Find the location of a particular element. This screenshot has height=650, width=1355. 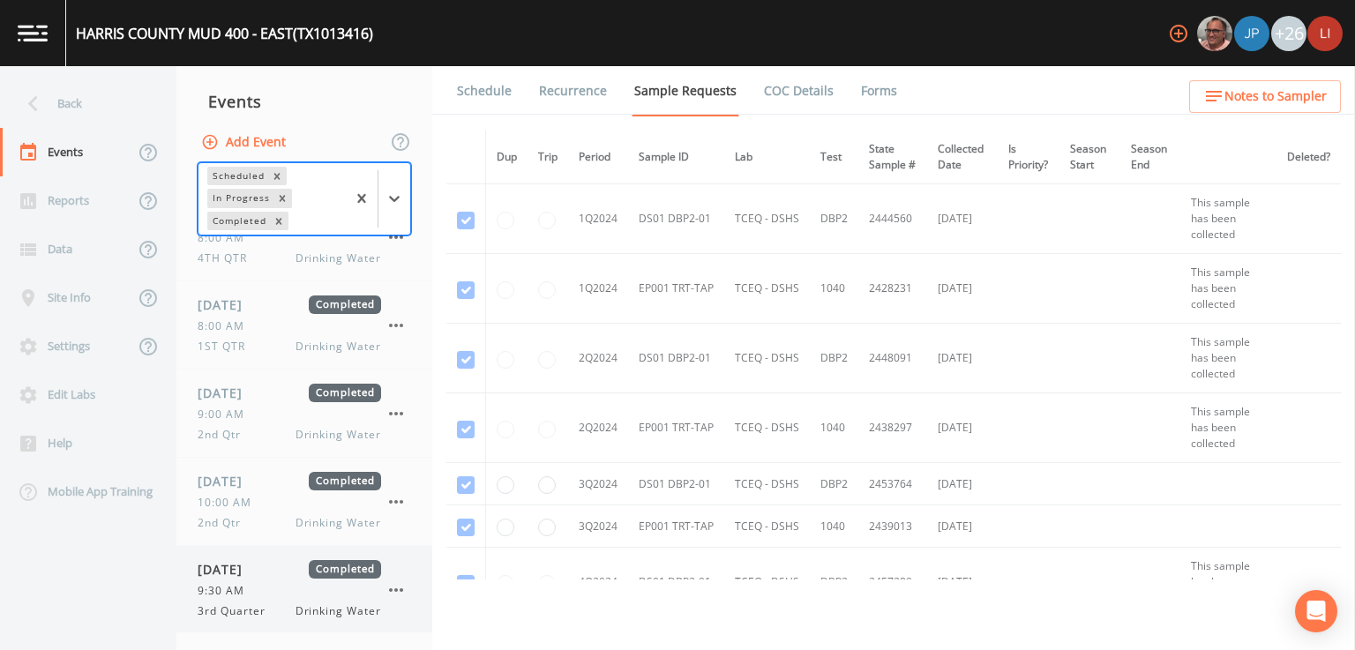

div: Scheduled is located at coordinates (237, 176).